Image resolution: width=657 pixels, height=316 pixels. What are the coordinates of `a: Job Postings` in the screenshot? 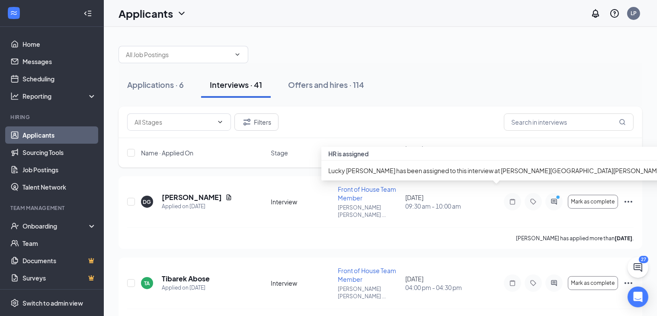 It's located at (59, 170).